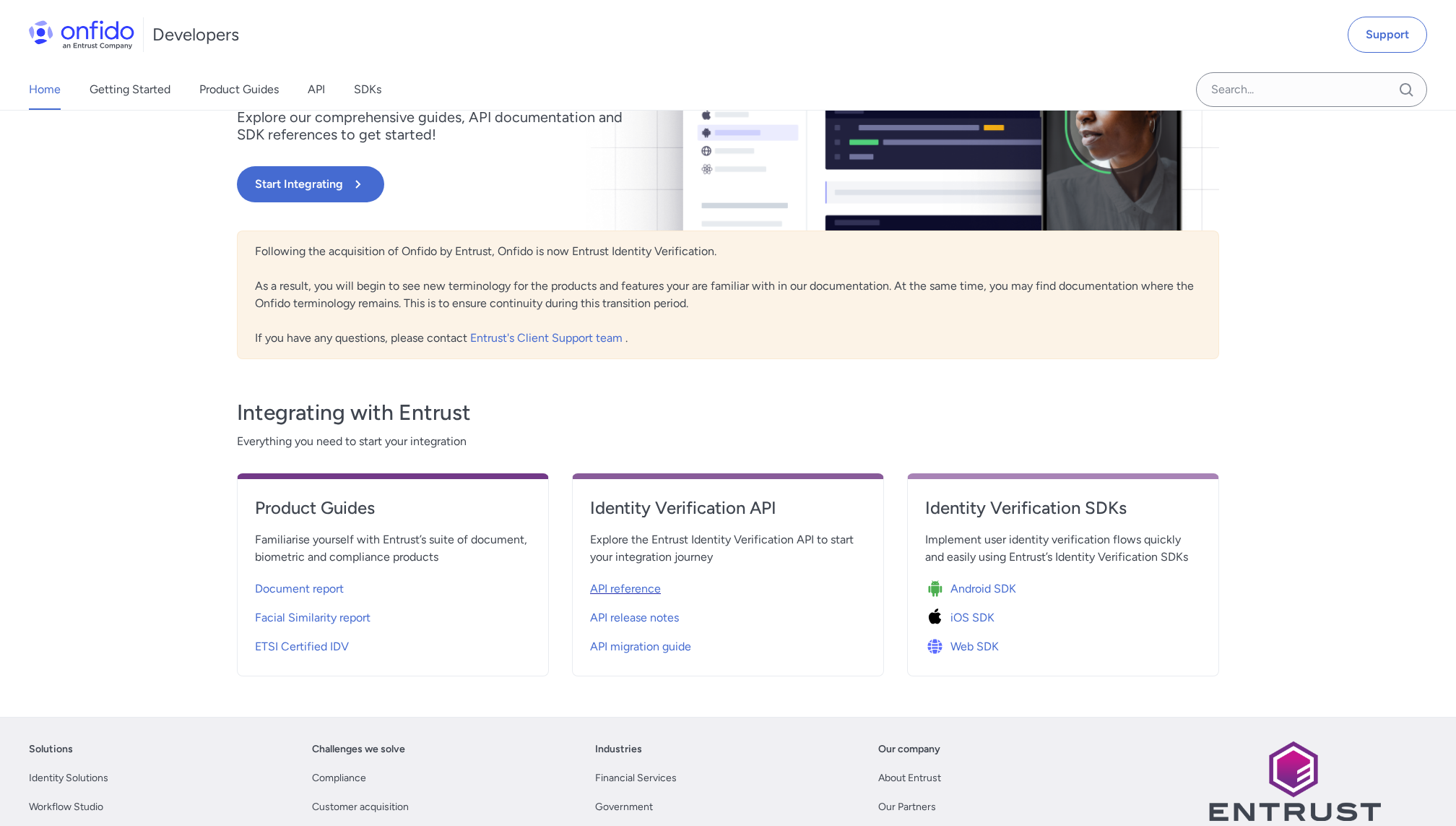 The height and width of the screenshot is (826, 1456). I want to click on p: Welcome to Entrust’s Identity Verification documentation. Explore our comprehensive guides, API d..., so click(439, 117).